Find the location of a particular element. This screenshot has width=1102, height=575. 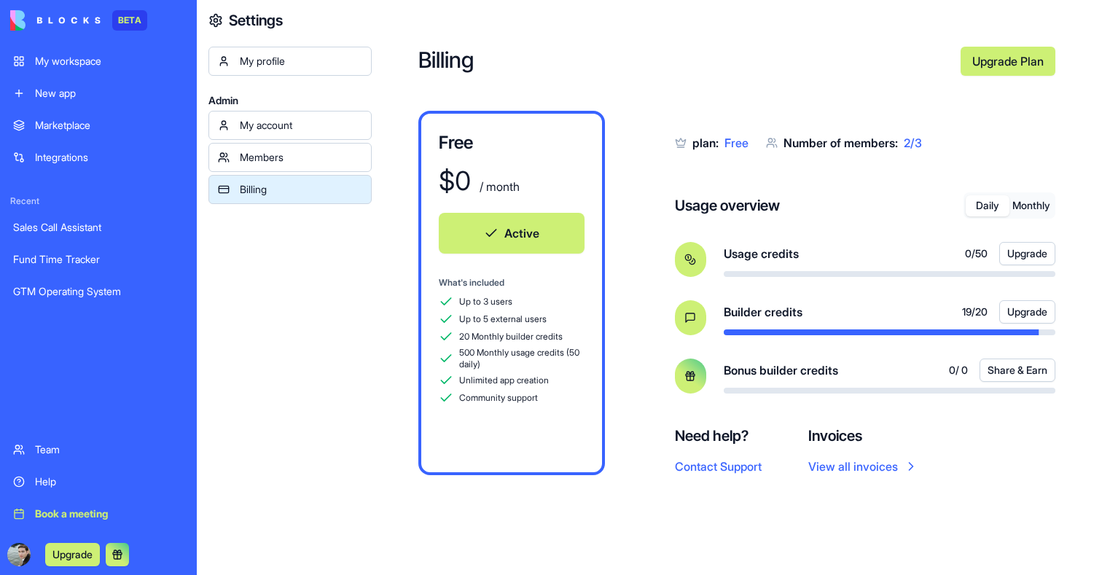

div: My workspace is located at coordinates (109, 61).